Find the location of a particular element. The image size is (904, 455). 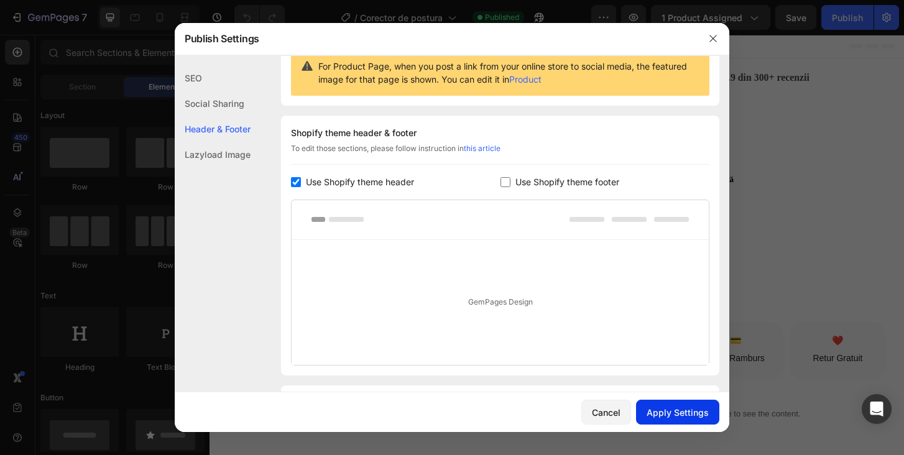

span: Use Shopify theme header is located at coordinates (360, 182).